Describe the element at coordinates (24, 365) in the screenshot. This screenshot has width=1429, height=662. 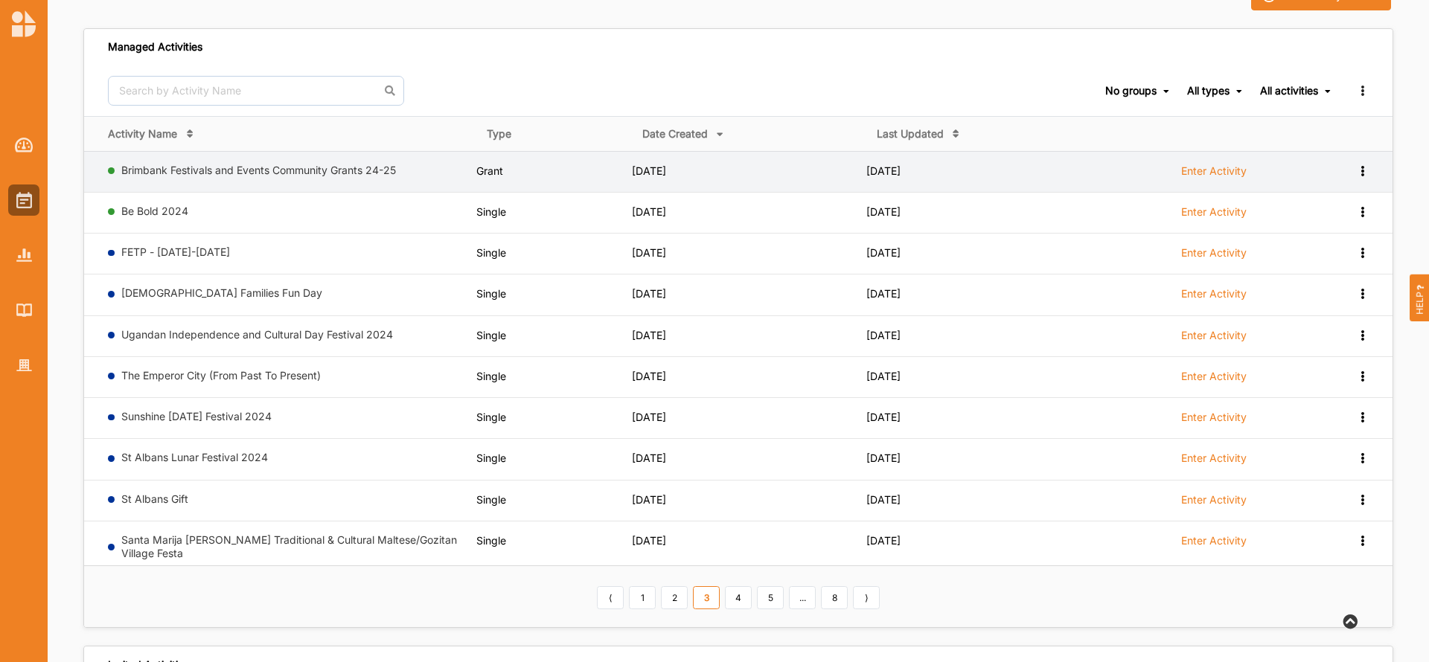
I see `a: Organisation` at that location.